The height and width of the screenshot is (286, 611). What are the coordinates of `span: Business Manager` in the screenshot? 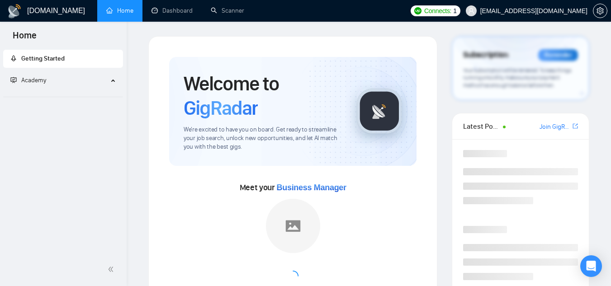 It's located at (312, 188).